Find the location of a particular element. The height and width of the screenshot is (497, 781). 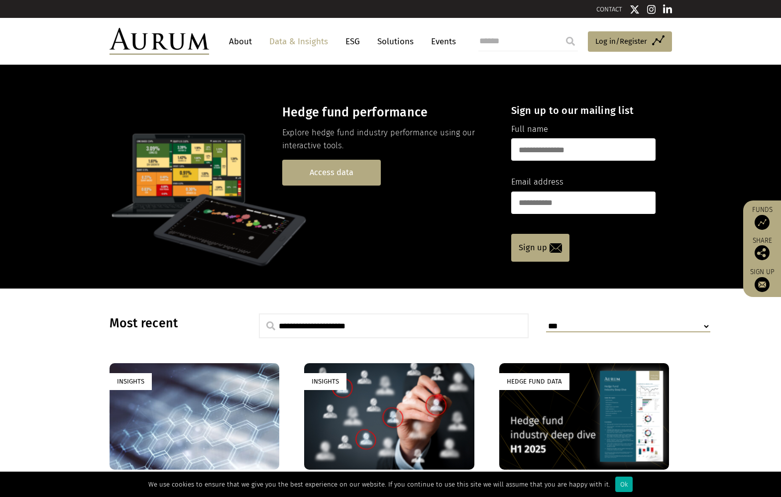

a: ESG is located at coordinates (352, 41).